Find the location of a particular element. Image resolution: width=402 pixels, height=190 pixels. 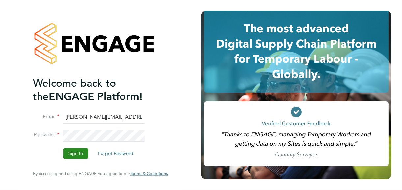

h2: ENGAGE Platform! is located at coordinates (97, 90).